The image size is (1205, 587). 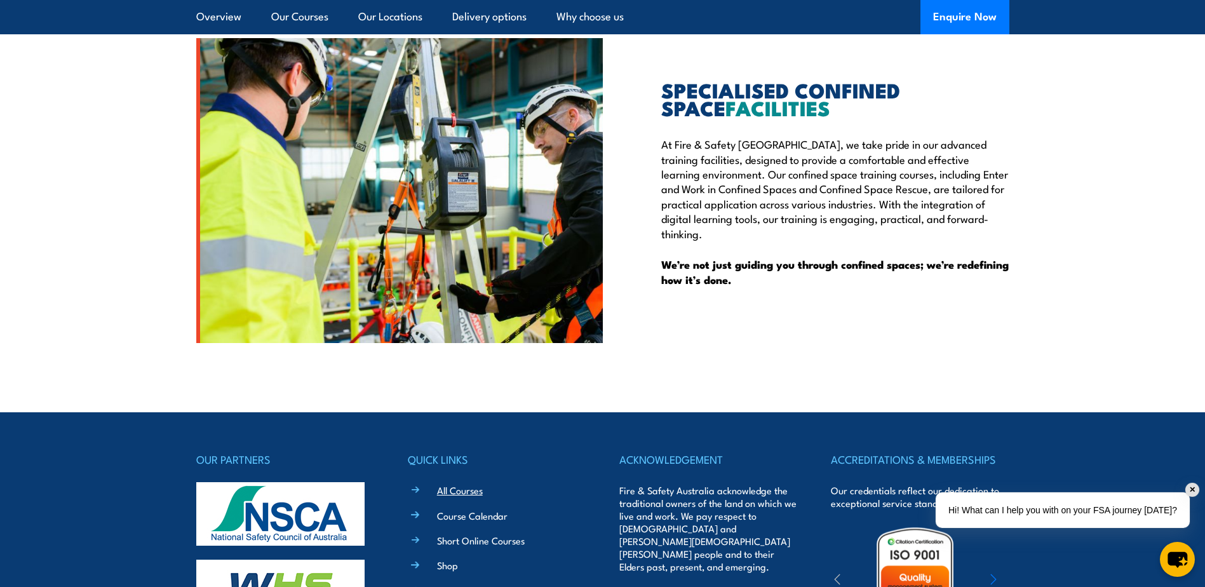 I want to click on h4: OUR PARTNERS, so click(x=285, y=459).